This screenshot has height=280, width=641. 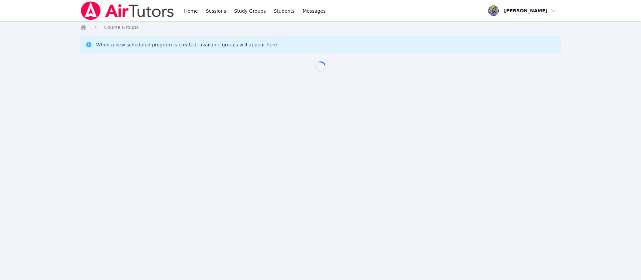 What do you see at coordinates (121, 27) in the screenshot?
I see `a: Course Groups` at bounding box center [121, 27].